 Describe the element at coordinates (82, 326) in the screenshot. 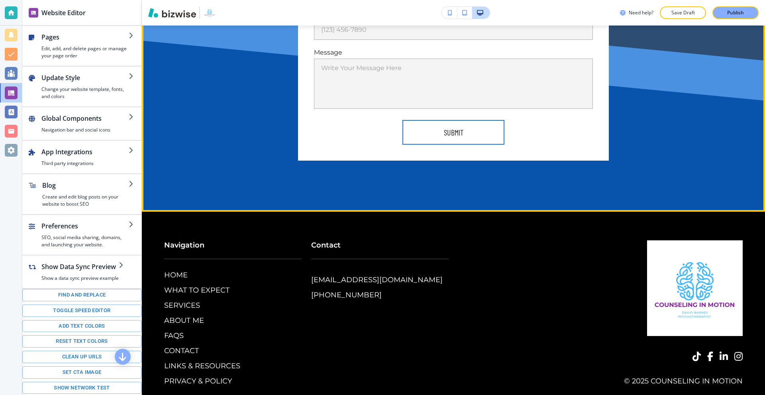

I see `button: Add text colors` at that location.